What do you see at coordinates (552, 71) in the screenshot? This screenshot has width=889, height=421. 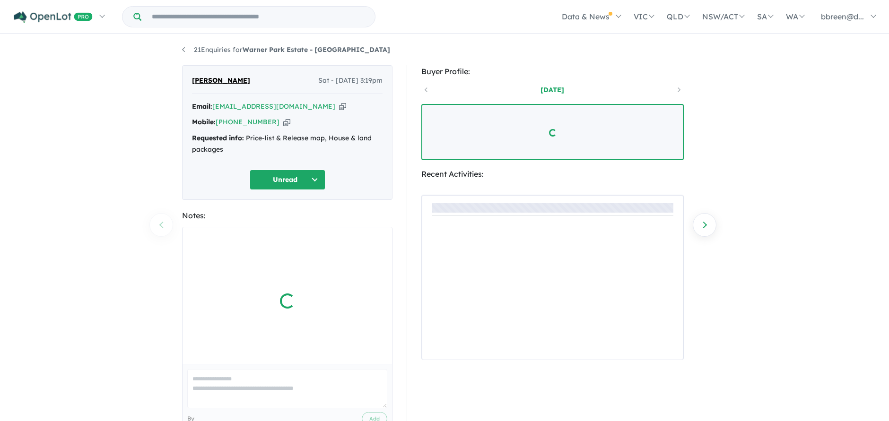 I see `div: Buyer Profile:` at bounding box center [552, 71].